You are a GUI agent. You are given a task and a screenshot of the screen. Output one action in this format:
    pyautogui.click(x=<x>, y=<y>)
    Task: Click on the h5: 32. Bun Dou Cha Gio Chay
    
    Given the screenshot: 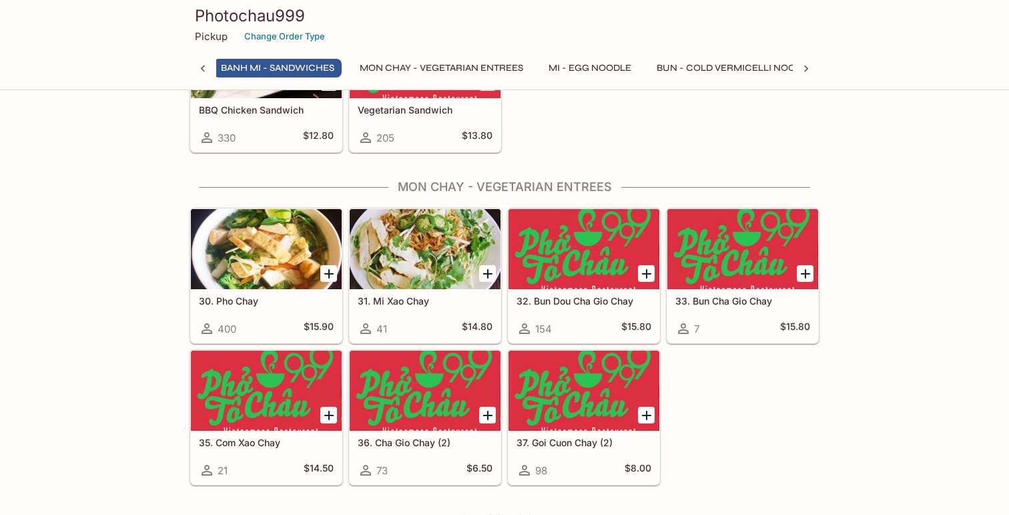 What is the action you would take?
    pyautogui.click(x=584, y=300)
    